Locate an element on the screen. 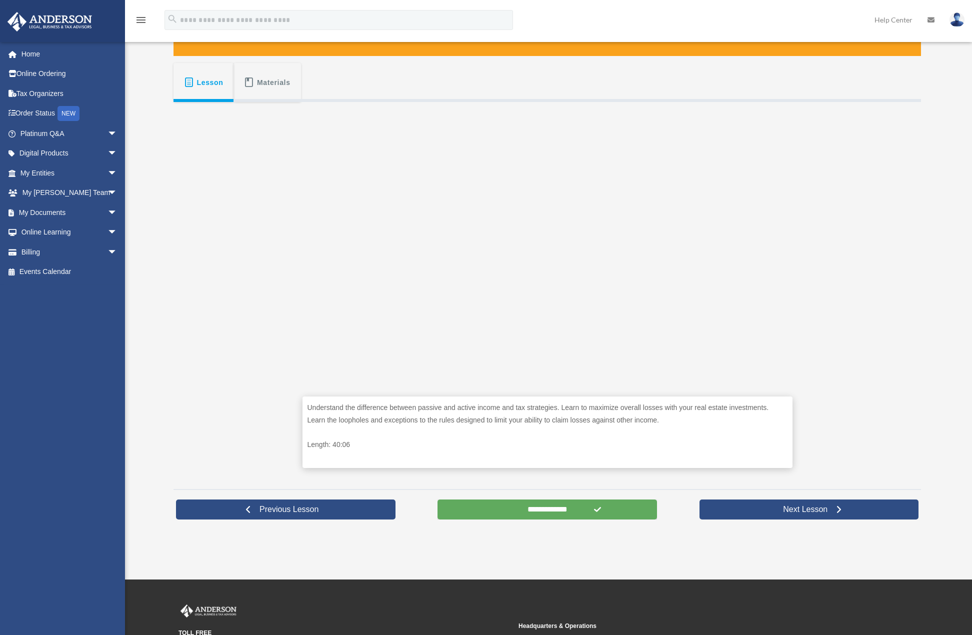  span: Previous Lesson is located at coordinates (289, 509).